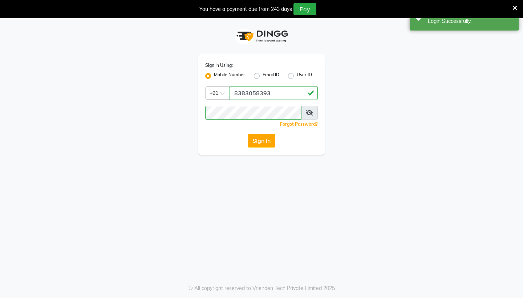  Describe the element at coordinates (262, 141) in the screenshot. I see `button: Sign In` at that location.